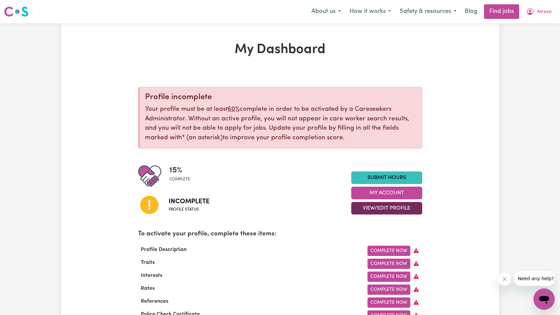 The width and height of the screenshot is (560, 315). What do you see at coordinates (281, 124) in the screenshot?
I see `p: Your profile must be at least complete in order to be activated by a Careseekers Administrator. W...` at bounding box center [281, 124].